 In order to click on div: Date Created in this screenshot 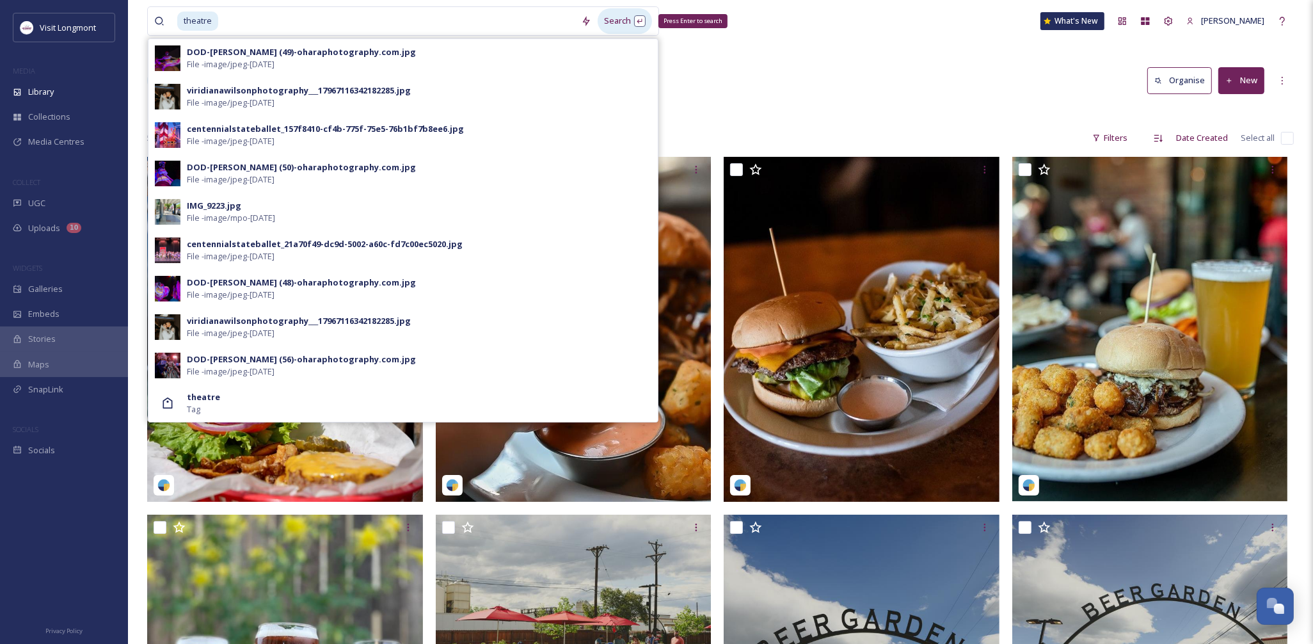, I will do `click(1201, 138)`.